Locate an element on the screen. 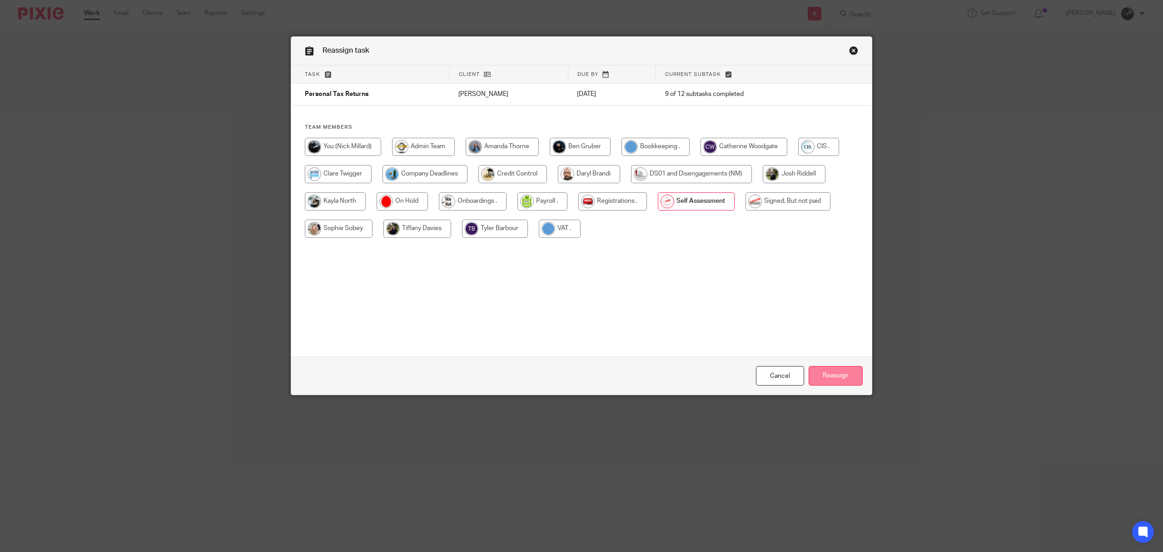  h4: Team members is located at coordinates (581, 127).